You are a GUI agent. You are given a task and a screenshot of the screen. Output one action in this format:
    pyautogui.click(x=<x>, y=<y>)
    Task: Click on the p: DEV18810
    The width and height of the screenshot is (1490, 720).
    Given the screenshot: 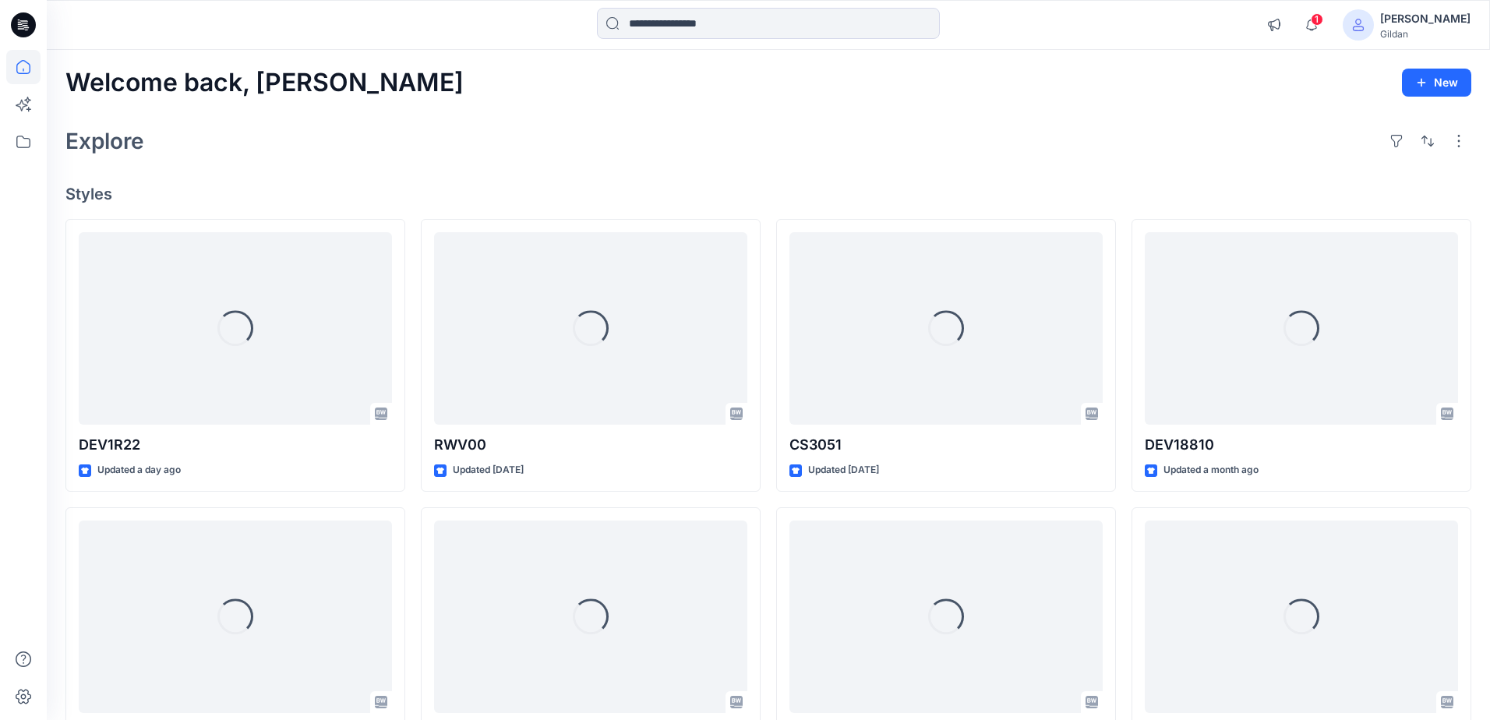 What is the action you would take?
    pyautogui.click(x=1302, y=445)
    